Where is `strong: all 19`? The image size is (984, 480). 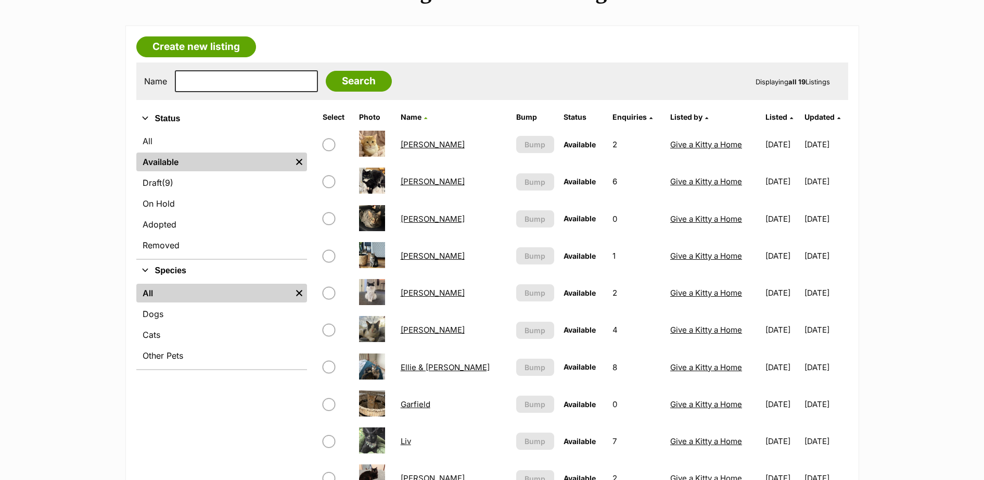 strong: all 19 is located at coordinates (797, 82).